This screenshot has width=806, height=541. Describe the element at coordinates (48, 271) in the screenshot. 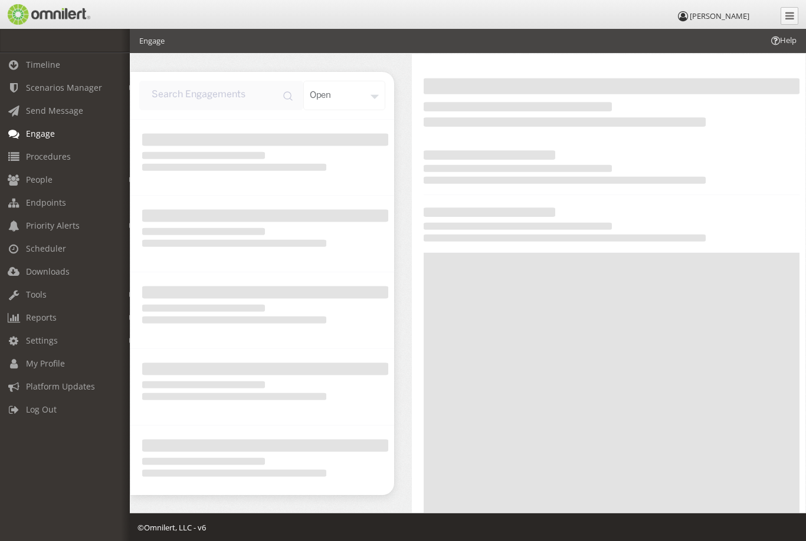

I see `span: Downloads` at that location.